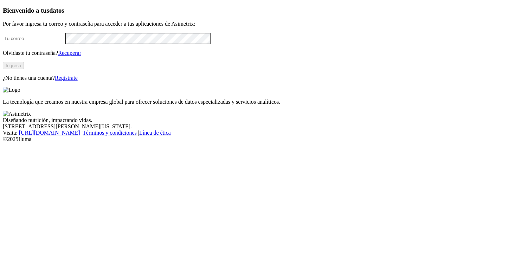 The image size is (521, 257). I want to click on a: Términos y condiciones, so click(110, 132).